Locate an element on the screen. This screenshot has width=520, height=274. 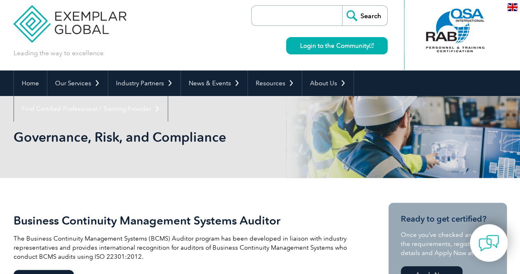
a: Login to the Community is located at coordinates (337, 46).